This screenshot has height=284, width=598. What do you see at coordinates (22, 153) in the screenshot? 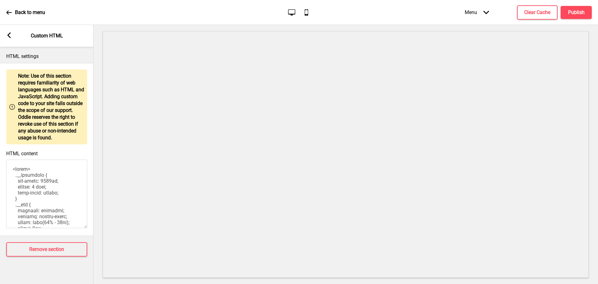
I see `label: HTML content` at bounding box center [22, 153].